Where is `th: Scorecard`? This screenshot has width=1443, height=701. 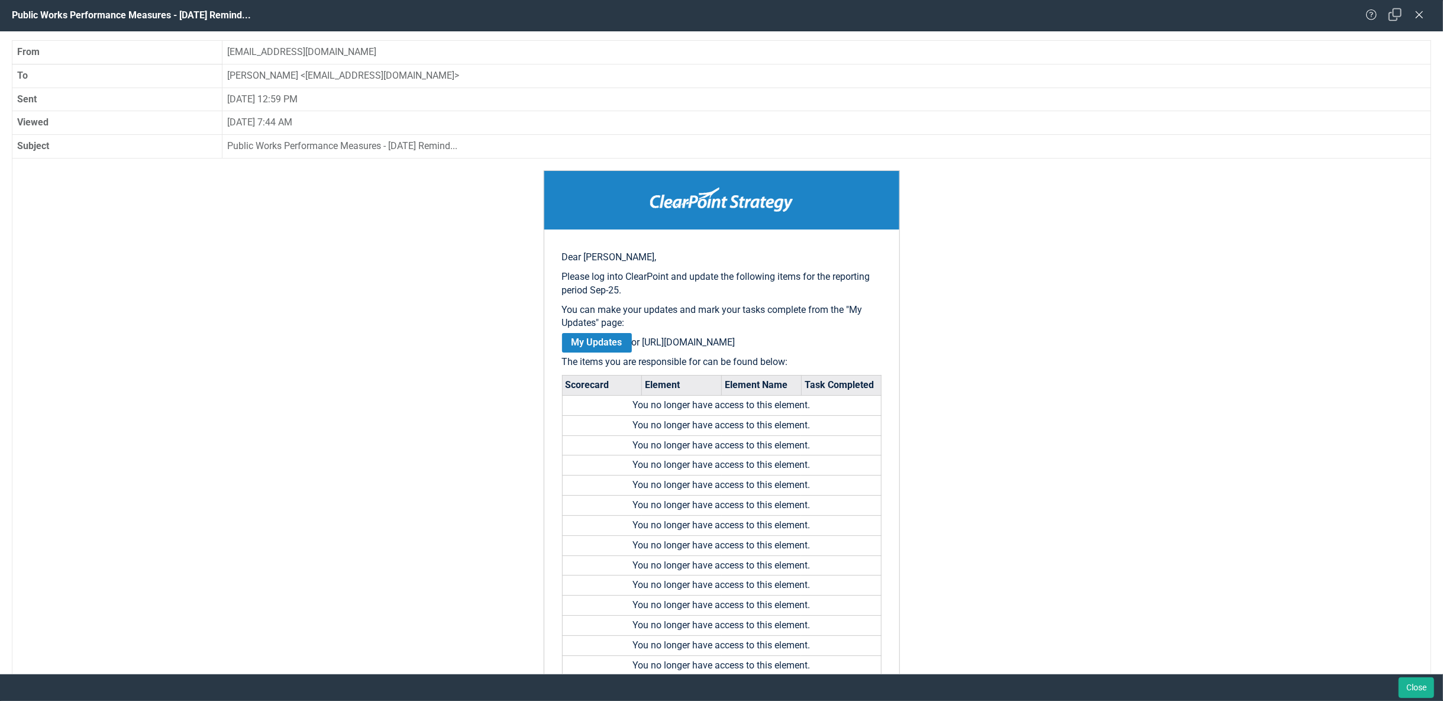 th: Scorecard is located at coordinates (602, 385).